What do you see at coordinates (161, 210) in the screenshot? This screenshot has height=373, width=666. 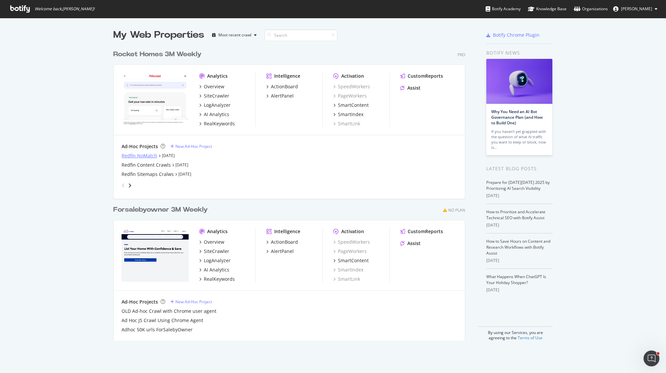 I see `div: Forsalebyowner 3M Weekly` at bounding box center [161, 210].